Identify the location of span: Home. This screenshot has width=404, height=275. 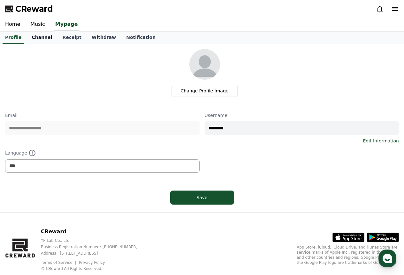
(22, 215).